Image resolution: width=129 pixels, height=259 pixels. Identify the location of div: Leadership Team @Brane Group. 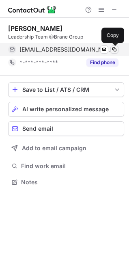
(66, 37).